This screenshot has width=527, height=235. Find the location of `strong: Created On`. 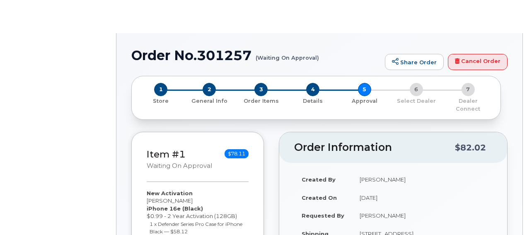

strong: Created On is located at coordinates (319, 198).